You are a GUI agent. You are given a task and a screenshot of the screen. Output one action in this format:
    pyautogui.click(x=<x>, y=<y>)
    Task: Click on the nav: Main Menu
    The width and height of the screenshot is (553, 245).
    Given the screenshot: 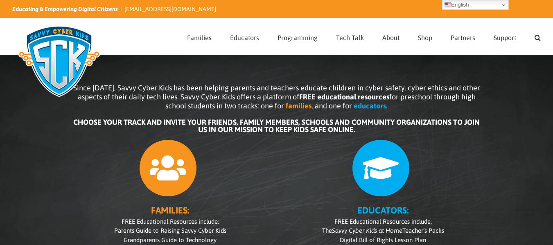 What is the action you would take?
    pyautogui.click(x=364, y=36)
    